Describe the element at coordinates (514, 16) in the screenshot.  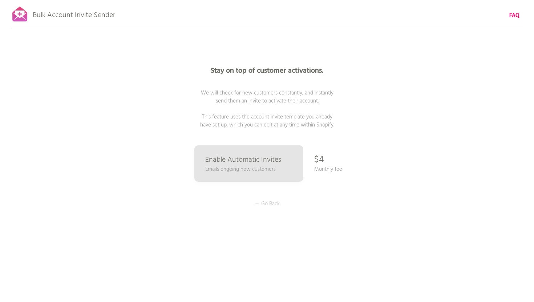
I see `b: FAQ` at that location.